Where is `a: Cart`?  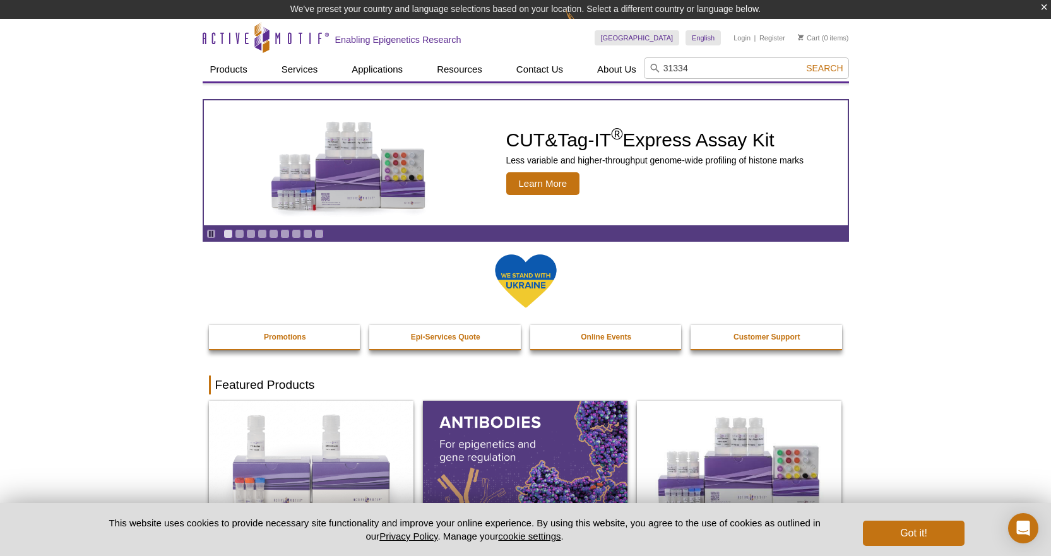 a: Cart is located at coordinates (809, 38).